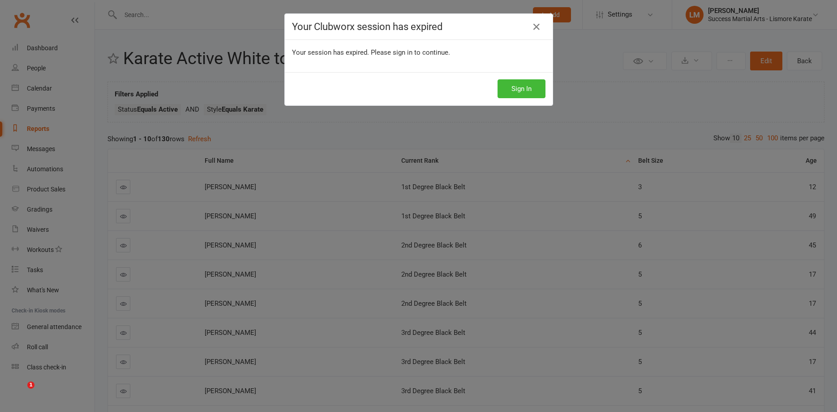 This screenshot has width=837, height=412. I want to click on span: Your session has expired. Please sign in to continue., so click(371, 52).